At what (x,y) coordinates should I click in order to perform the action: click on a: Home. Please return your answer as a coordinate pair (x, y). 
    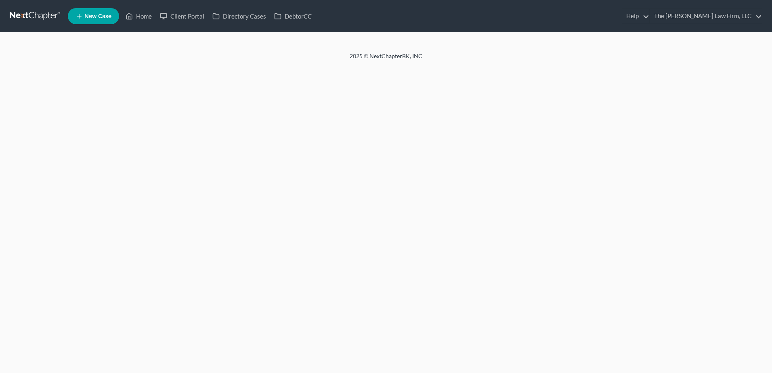
    Looking at the image, I should click on (139, 16).